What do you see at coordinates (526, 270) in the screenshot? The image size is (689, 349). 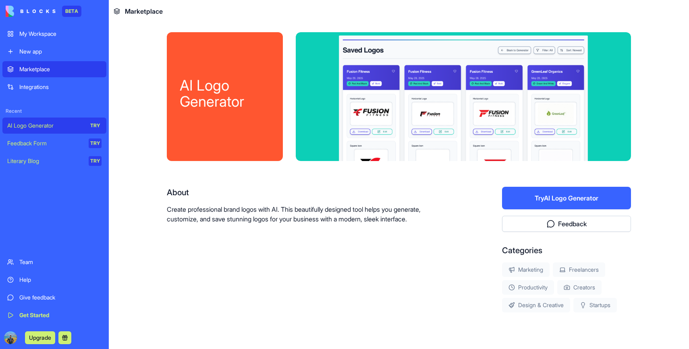 I see `div: Marketing` at bounding box center [526, 270].